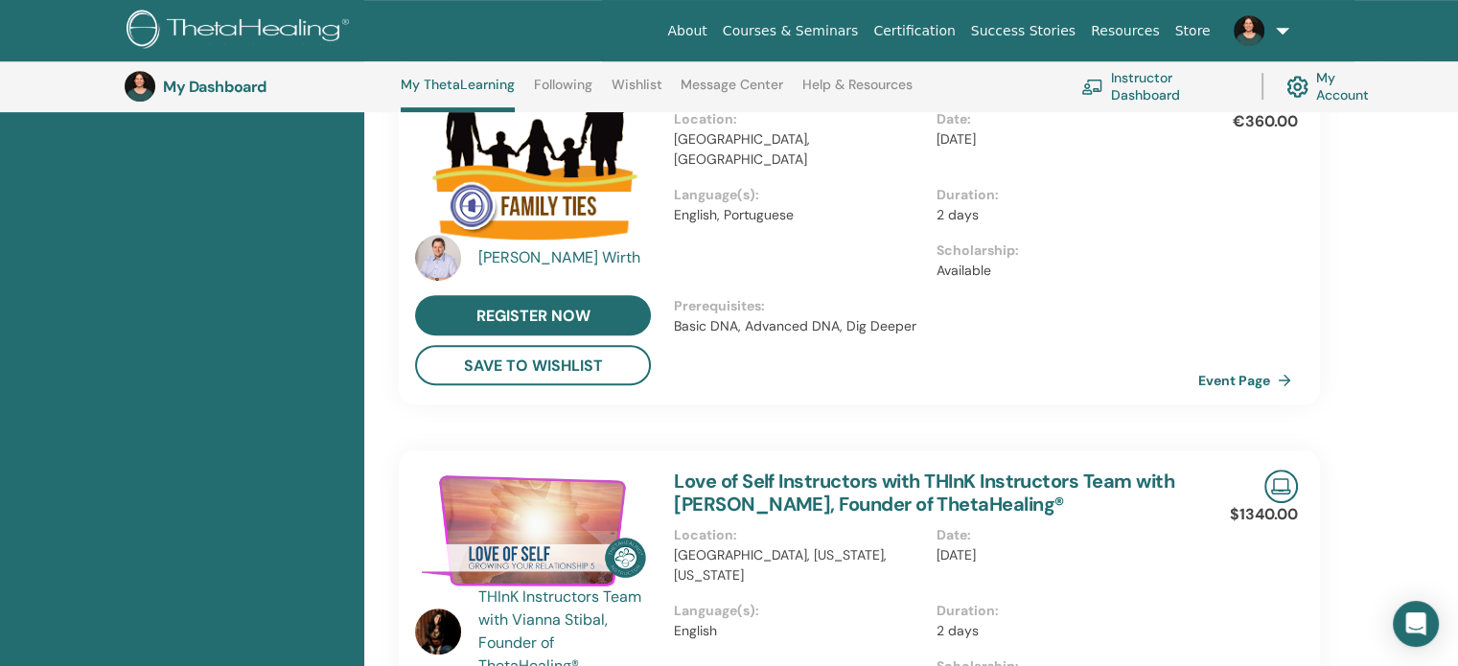 This screenshot has width=1458, height=666. What do you see at coordinates (1092, 86) in the screenshot?
I see `img: chalkboard-teacher.svg` at bounding box center [1092, 86].